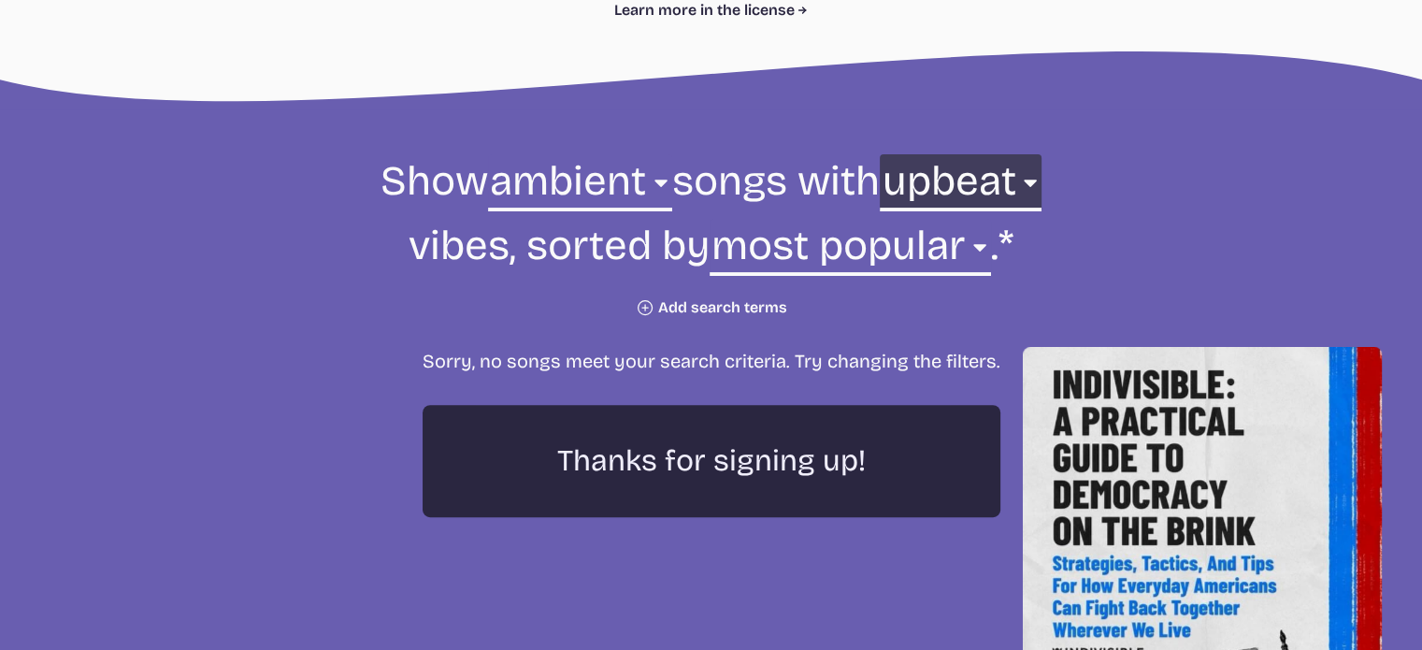 Image resolution: width=1422 pixels, height=650 pixels. I want to click on select: vibe, so click(960, 186).